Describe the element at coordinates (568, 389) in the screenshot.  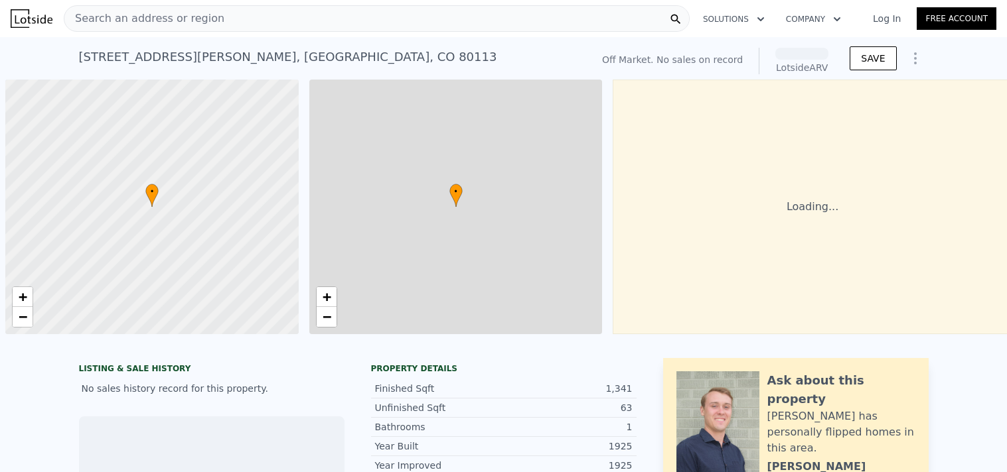
I see `div: 1,341` at that location.